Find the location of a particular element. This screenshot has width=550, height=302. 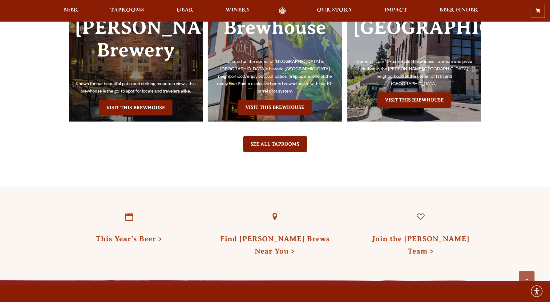

span: Gear is located at coordinates (185, 10).